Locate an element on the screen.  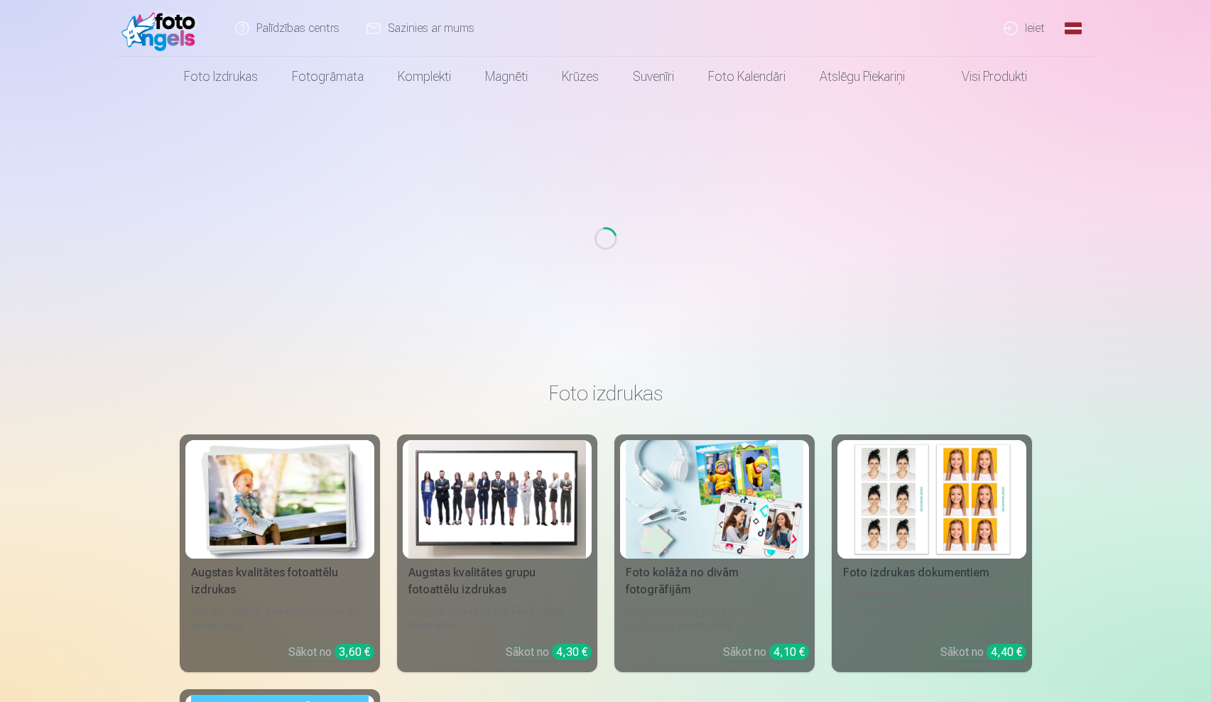
a: Atslēgu piekariņi is located at coordinates (862, 77).